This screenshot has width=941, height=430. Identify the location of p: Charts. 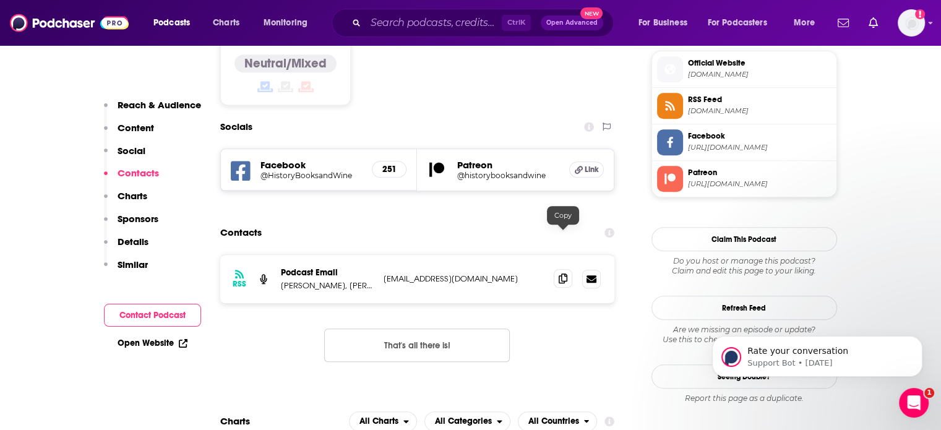
(132, 196).